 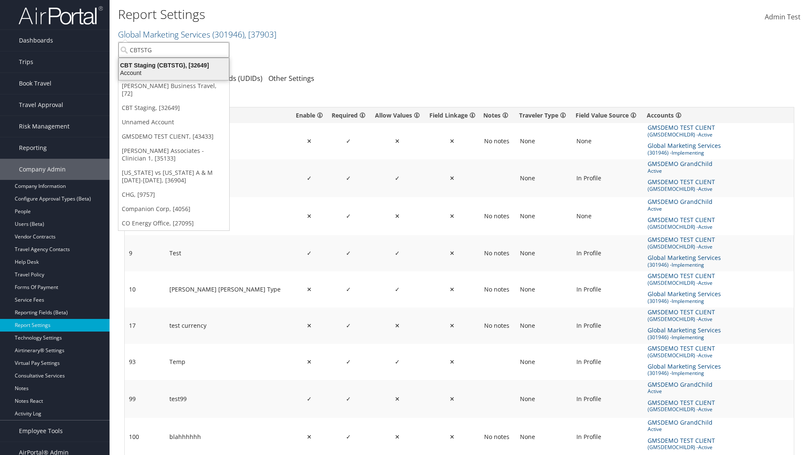 I want to click on div: Displays the drop-down list value selected and designates the Traveler Type (e.g., Guest) linked ..., so click(x=544, y=115).